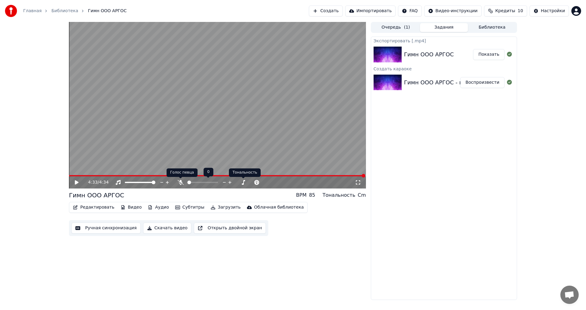 The image size is (586, 310). Describe the element at coordinates (569, 295) in the screenshot. I see `div: Открытый чат` at that location.